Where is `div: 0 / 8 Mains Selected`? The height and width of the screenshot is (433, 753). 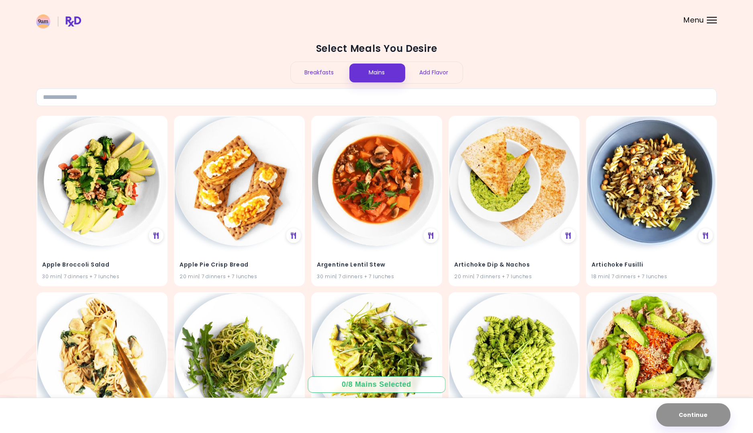
div: 0 / 8 Mains Selected is located at coordinates (377, 384).